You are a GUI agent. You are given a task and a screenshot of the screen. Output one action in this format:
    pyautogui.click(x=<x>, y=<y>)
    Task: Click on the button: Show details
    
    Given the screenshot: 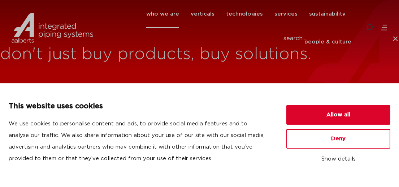 What is the action you would take?
    pyautogui.click(x=339, y=159)
    